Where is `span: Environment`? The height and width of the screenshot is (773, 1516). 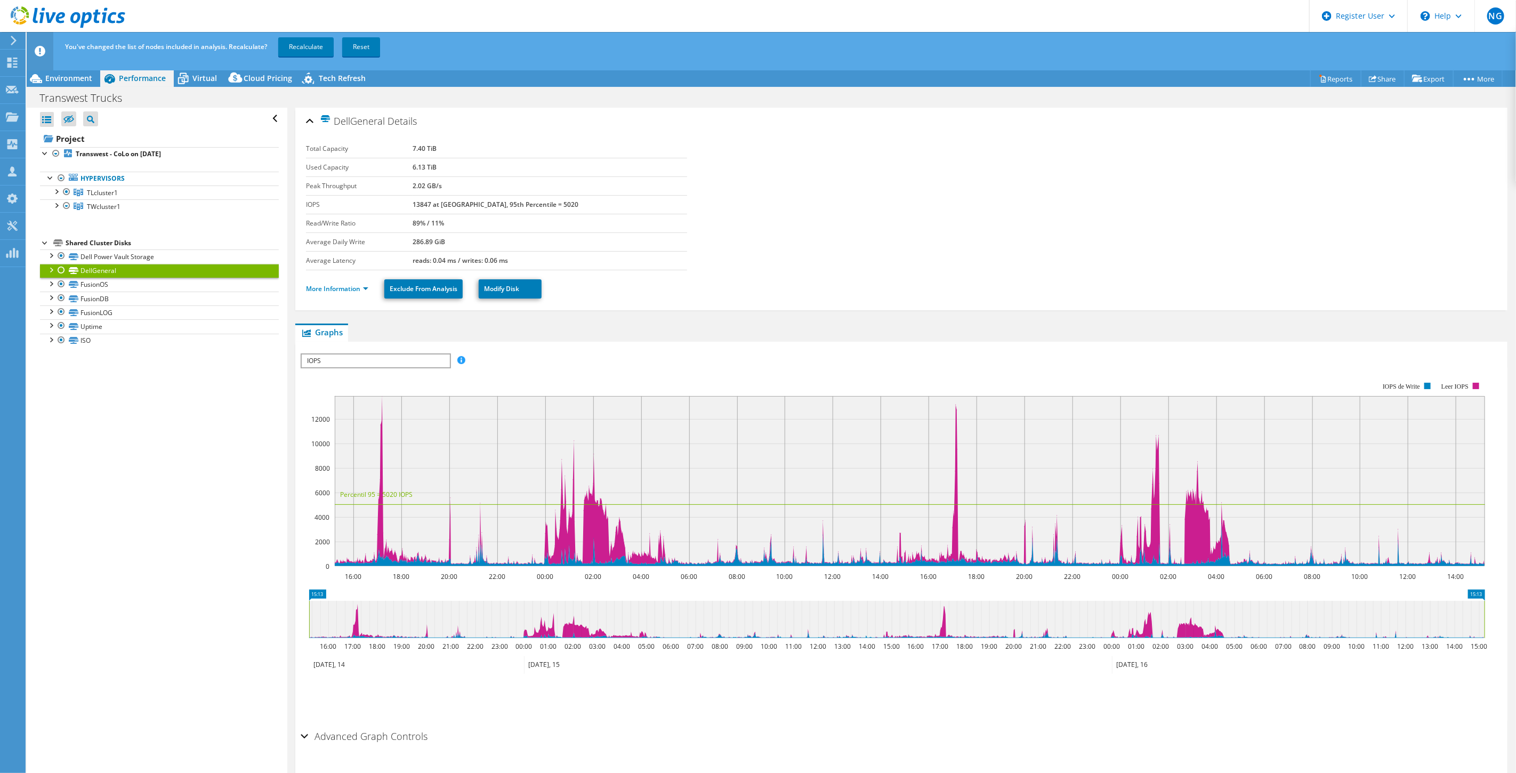 span: Environment is located at coordinates (69, 78).